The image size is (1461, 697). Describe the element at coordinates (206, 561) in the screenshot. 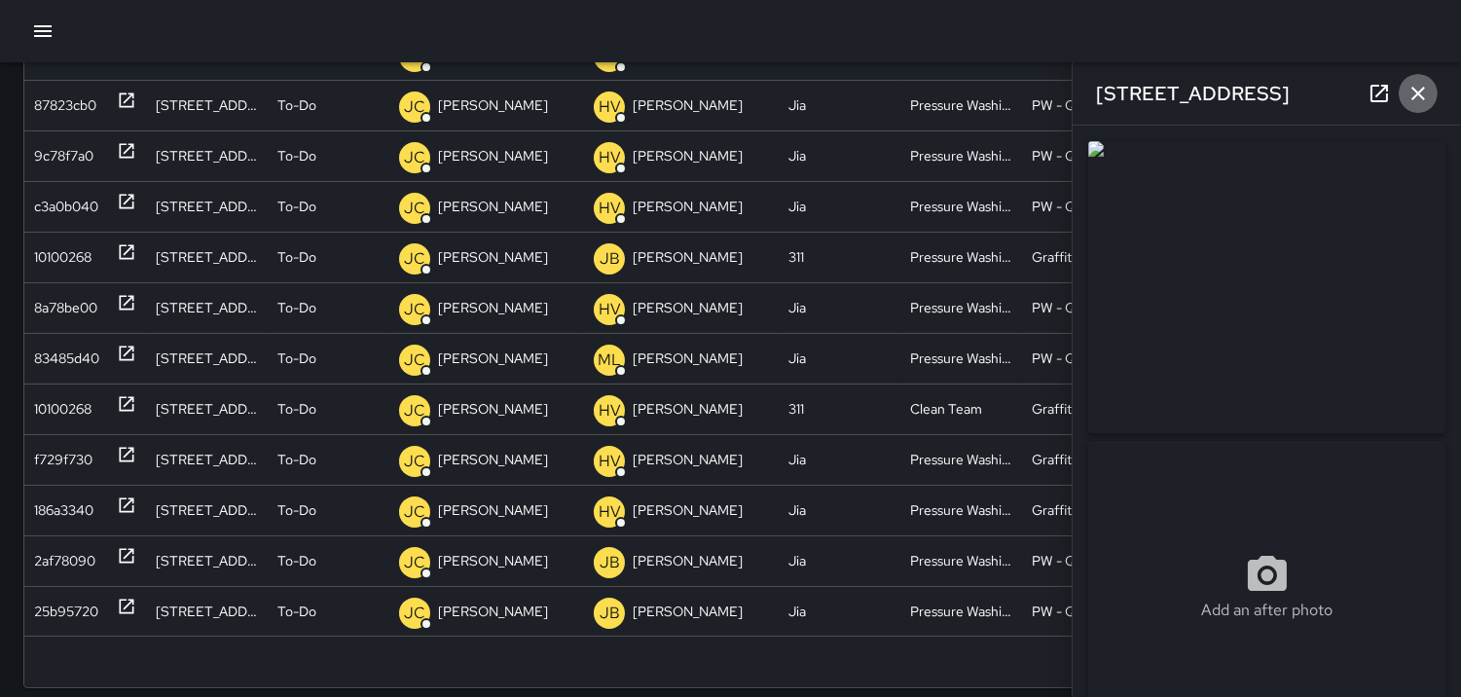

I see `div: 1286 Mission Street` at that location.